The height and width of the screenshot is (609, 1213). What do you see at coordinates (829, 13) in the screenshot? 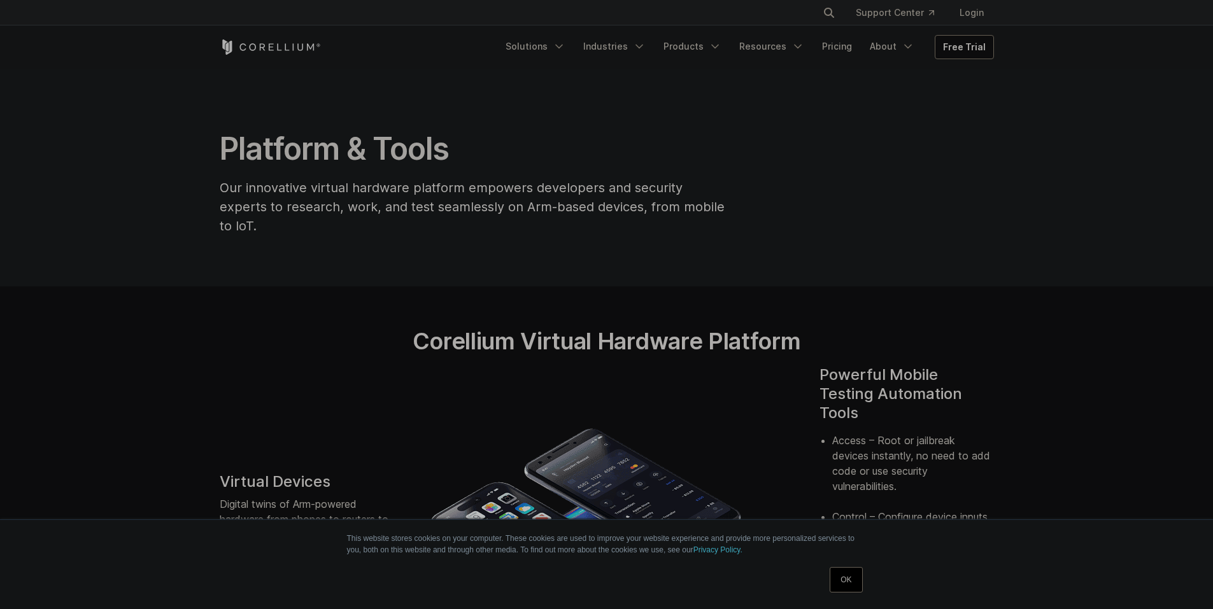
I see `button: Search` at bounding box center [829, 13].